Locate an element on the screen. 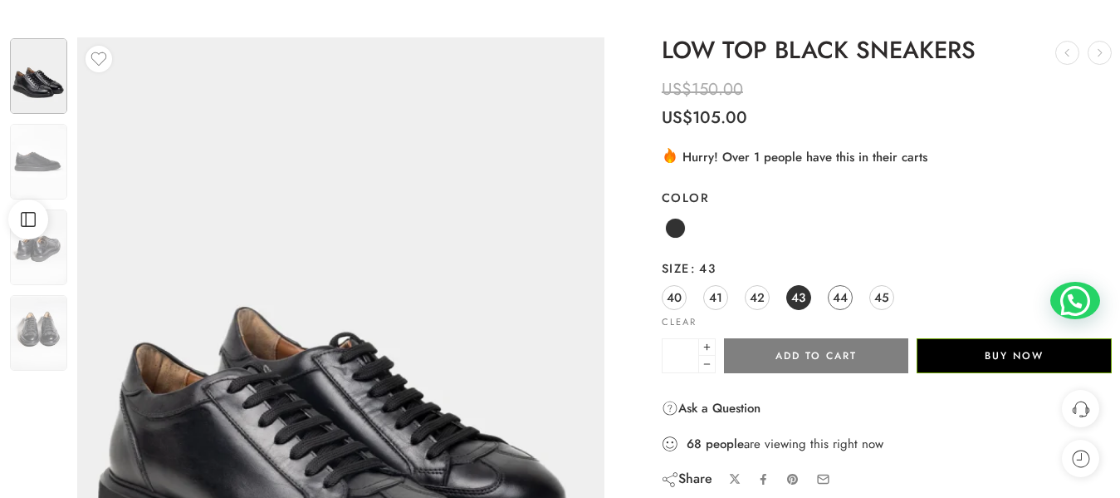  a: Share on Facebook is located at coordinates (763, 478).